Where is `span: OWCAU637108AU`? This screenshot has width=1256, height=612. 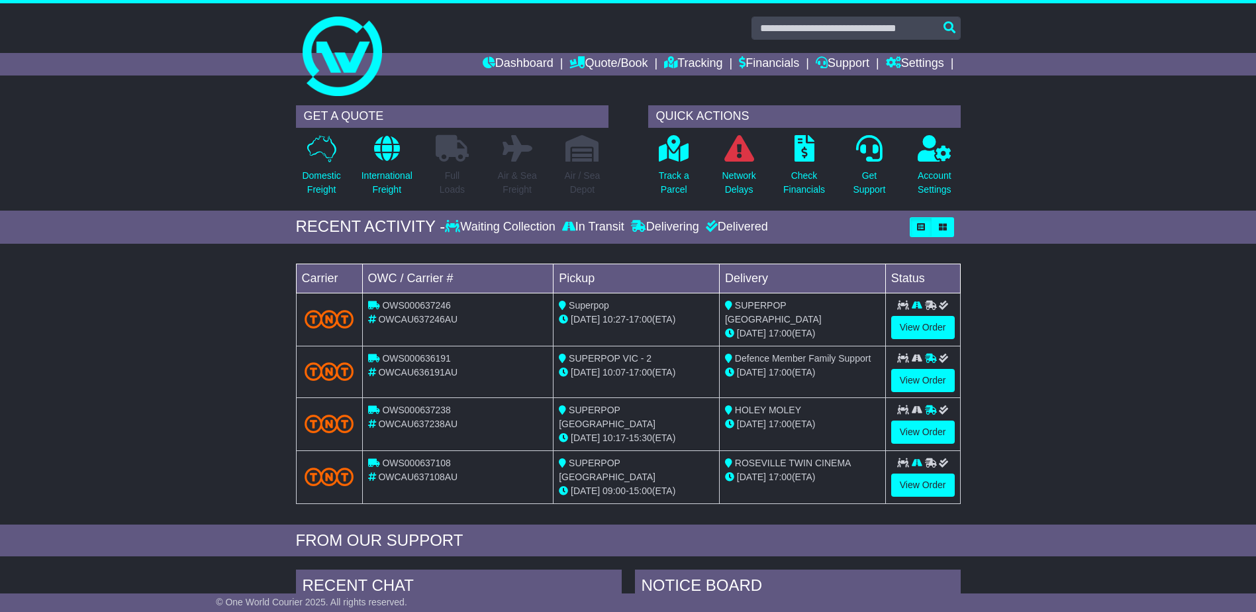 span: OWCAU637108AU is located at coordinates (418, 477).